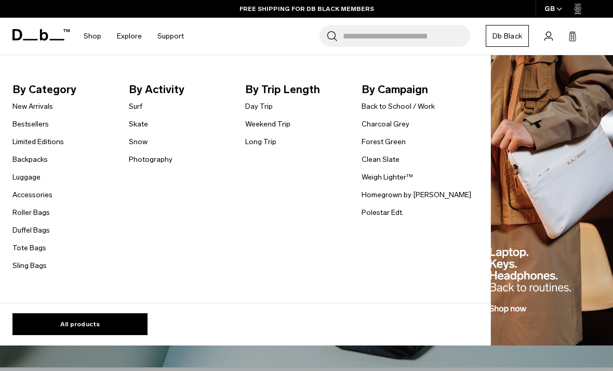  Describe the element at coordinates (93, 36) in the screenshot. I see `a: Shop` at that location.